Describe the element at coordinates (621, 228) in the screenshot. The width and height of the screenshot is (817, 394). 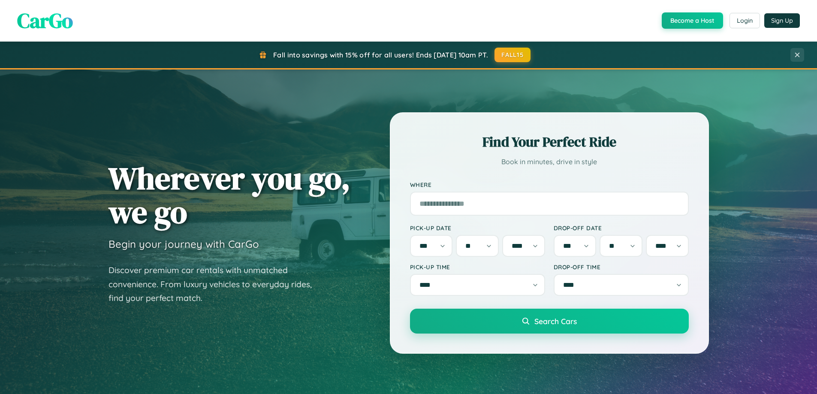
I see `label: Drop-off Date` at that location.